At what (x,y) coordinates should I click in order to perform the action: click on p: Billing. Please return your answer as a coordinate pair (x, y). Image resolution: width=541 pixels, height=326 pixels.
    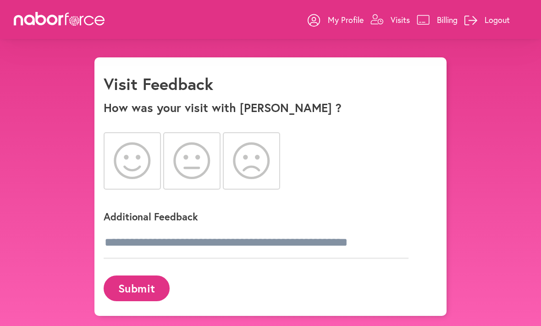
    Looking at the image, I should click on (447, 20).